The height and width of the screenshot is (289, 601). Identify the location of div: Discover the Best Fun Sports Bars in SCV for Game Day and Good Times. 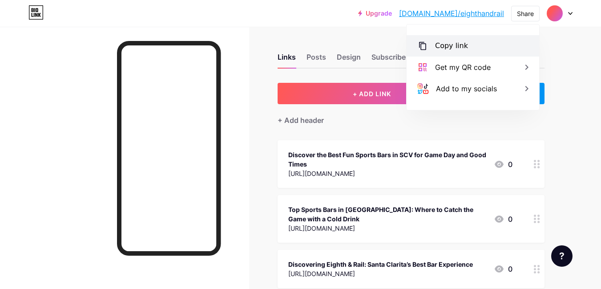
(387, 159).